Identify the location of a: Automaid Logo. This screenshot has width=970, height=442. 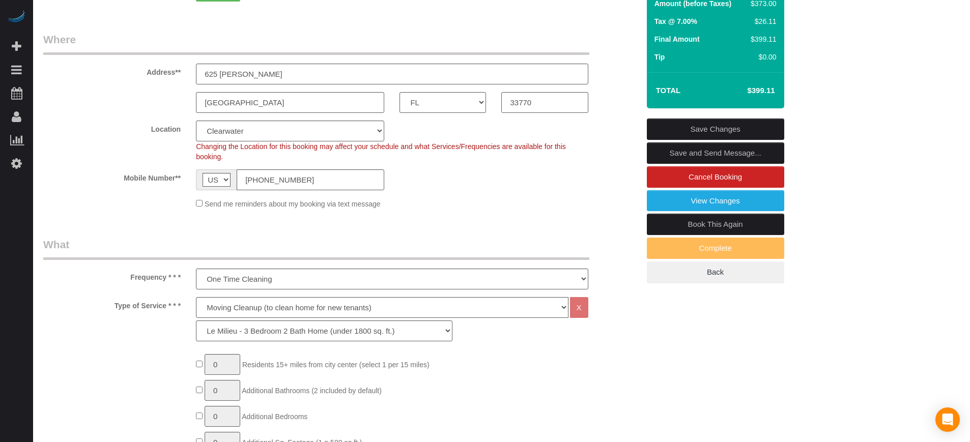
(16, 17).